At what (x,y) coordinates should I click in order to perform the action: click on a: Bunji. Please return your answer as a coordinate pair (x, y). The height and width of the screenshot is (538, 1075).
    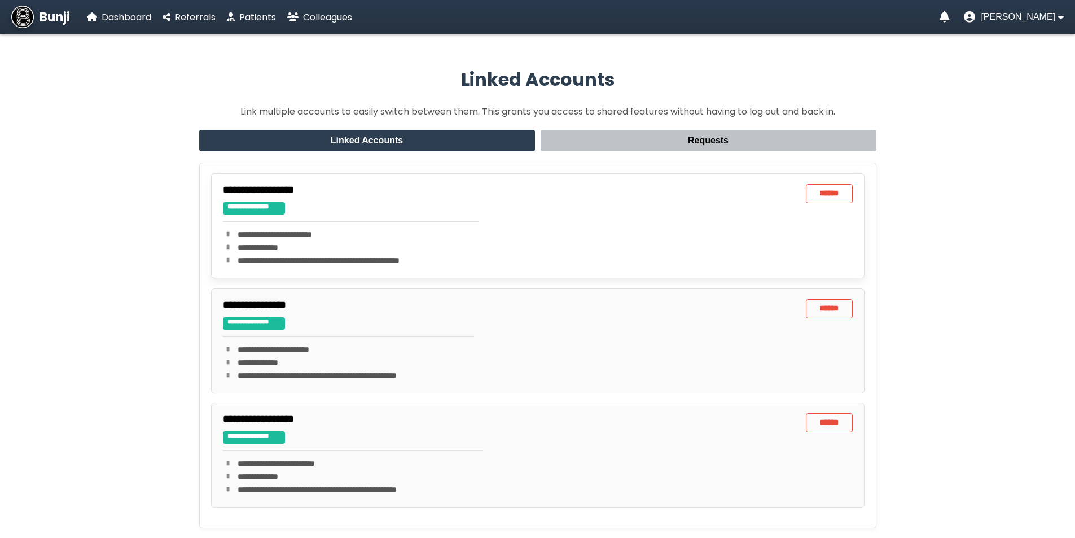
    Looking at the image, I should click on (41, 17).